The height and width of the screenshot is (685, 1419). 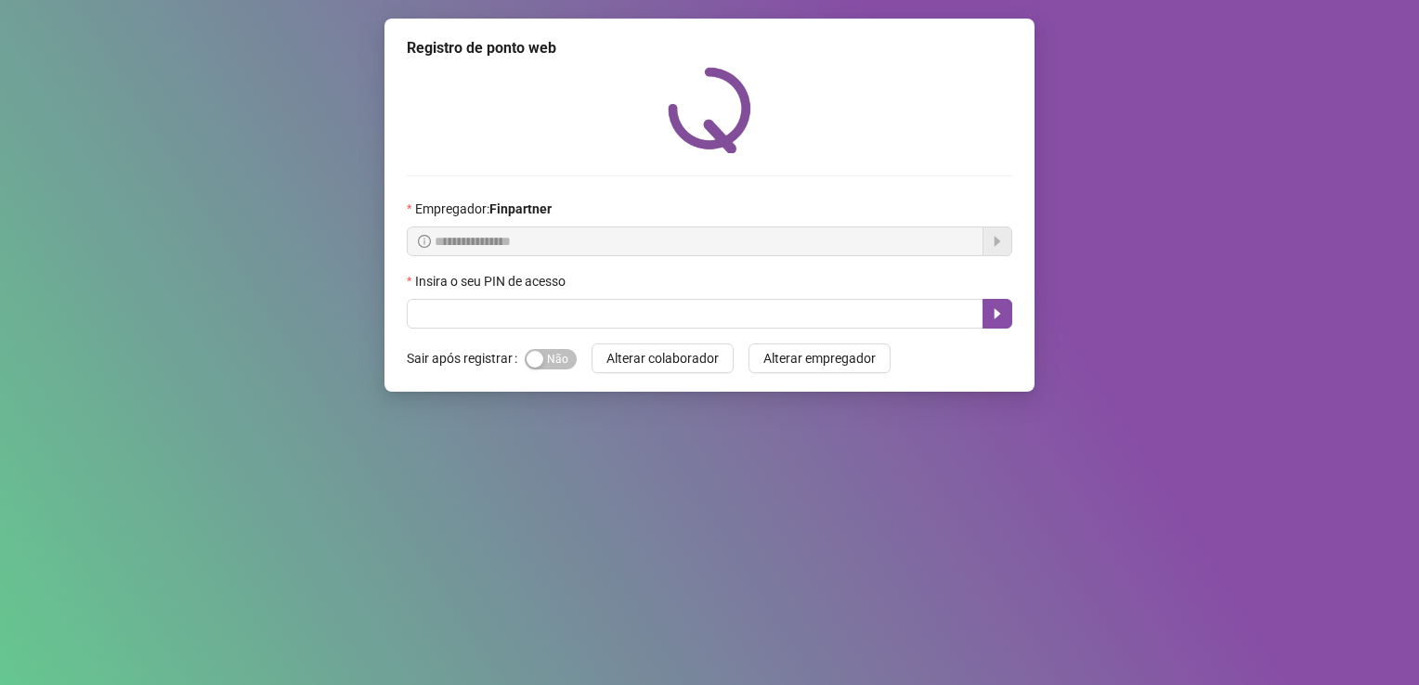 I want to click on label: Insira o seu PIN de acesso, so click(x=492, y=281).